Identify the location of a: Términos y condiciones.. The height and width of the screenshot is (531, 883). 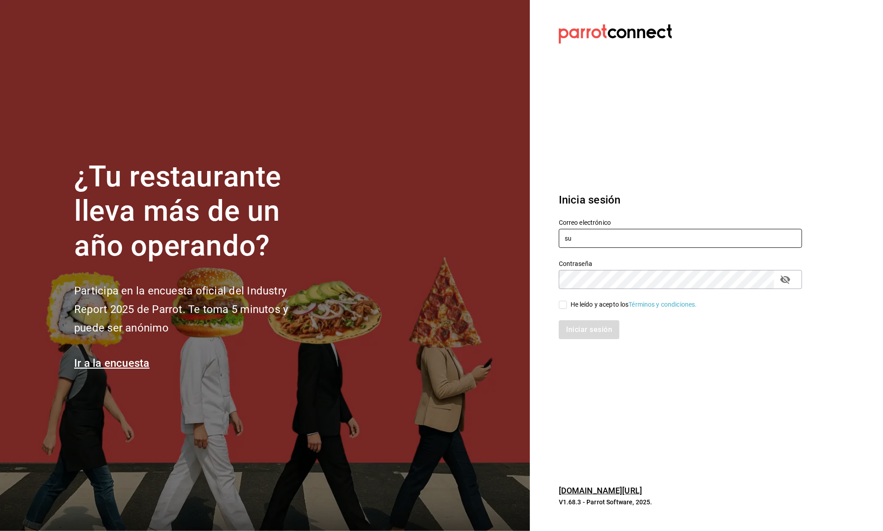
(663, 304).